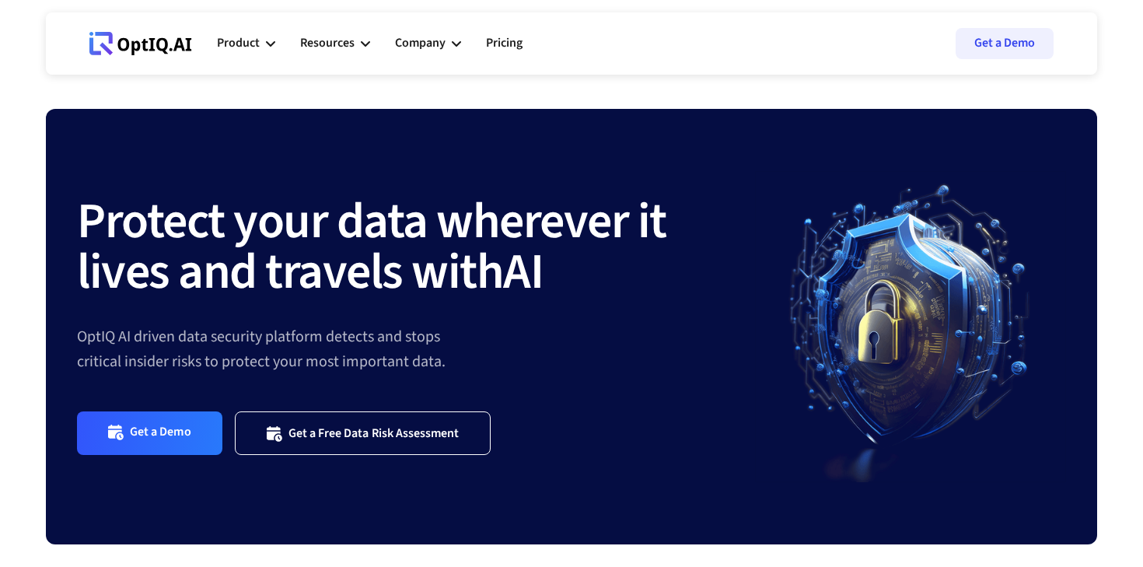  What do you see at coordinates (141, 44) in the screenshot?
I see `a: Webflow Homepage` at bounding box center [141, 44].